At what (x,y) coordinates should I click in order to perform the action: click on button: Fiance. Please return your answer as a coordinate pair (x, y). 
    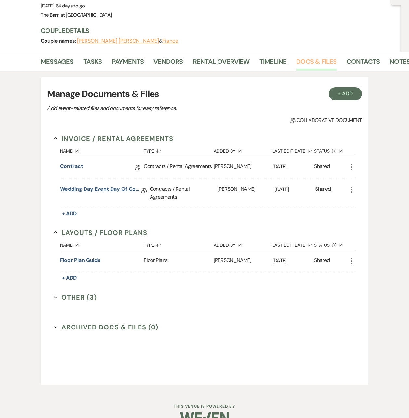
    Looking at the image, I should click on (170, 41).